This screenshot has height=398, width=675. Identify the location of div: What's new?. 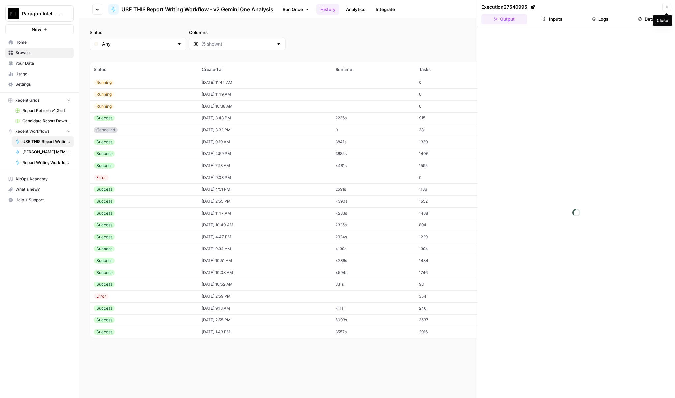
(39, 189).